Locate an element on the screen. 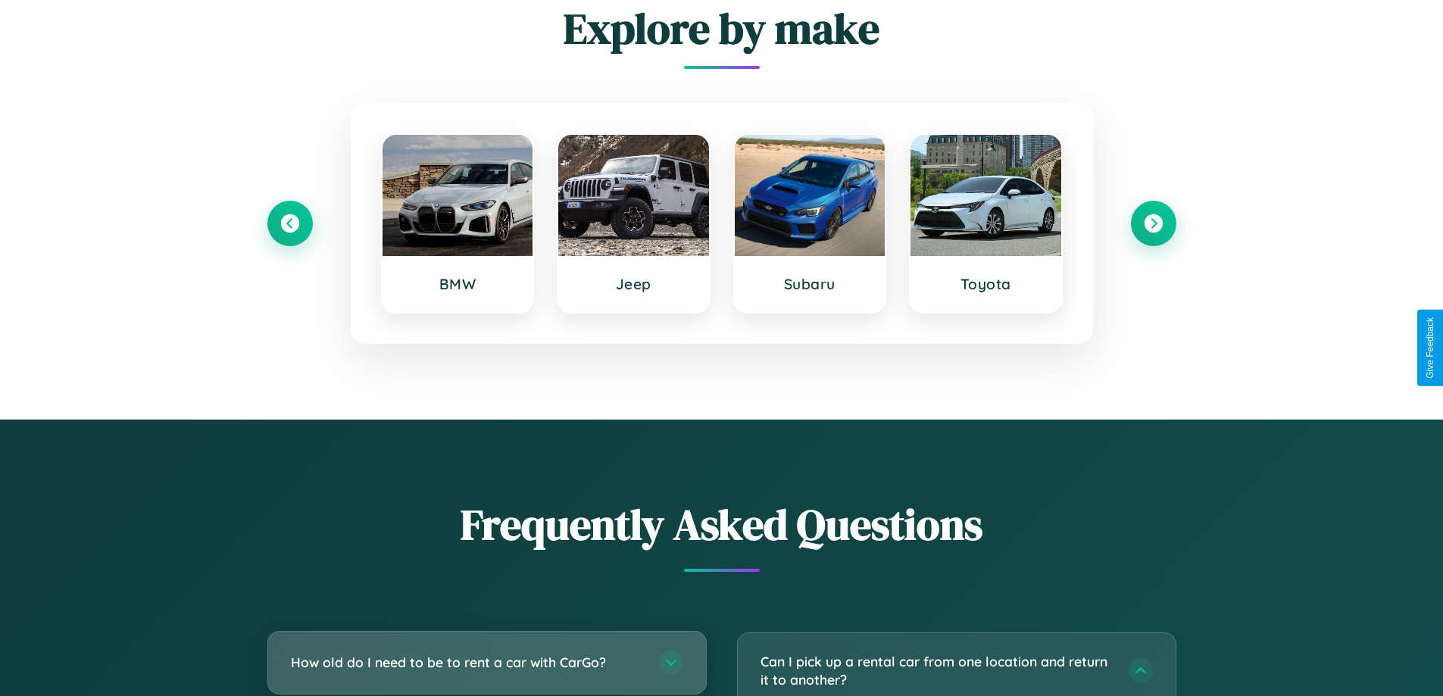 The image size is (1443, 696). h2: Frequently Asked Questions is located at coordinates (722, 524).